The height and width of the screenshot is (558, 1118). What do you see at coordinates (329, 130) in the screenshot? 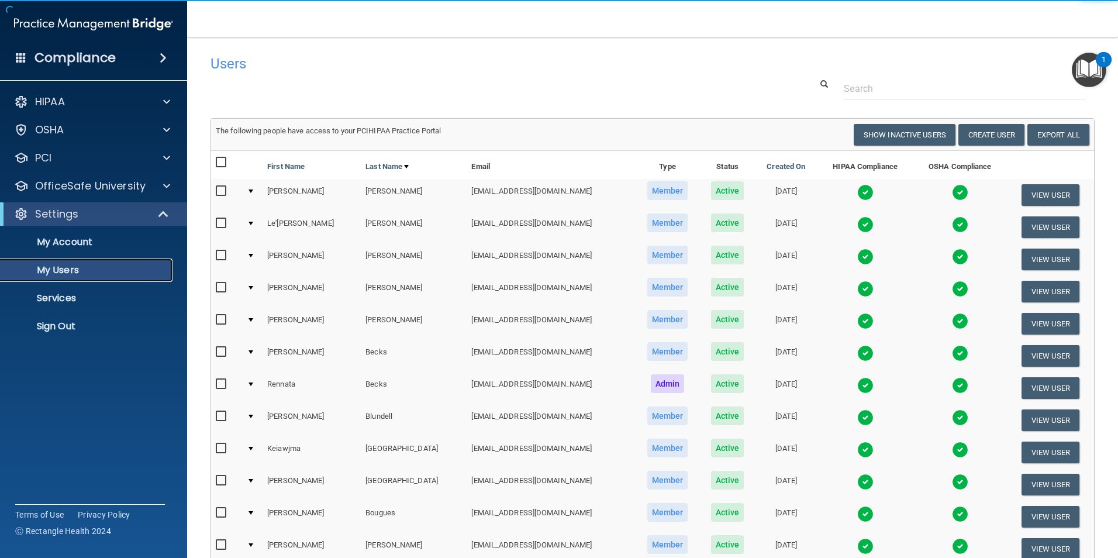
I see `span: The following people have access to your PCIHIPAA Practice Portal` at bounding box center [329, 130].